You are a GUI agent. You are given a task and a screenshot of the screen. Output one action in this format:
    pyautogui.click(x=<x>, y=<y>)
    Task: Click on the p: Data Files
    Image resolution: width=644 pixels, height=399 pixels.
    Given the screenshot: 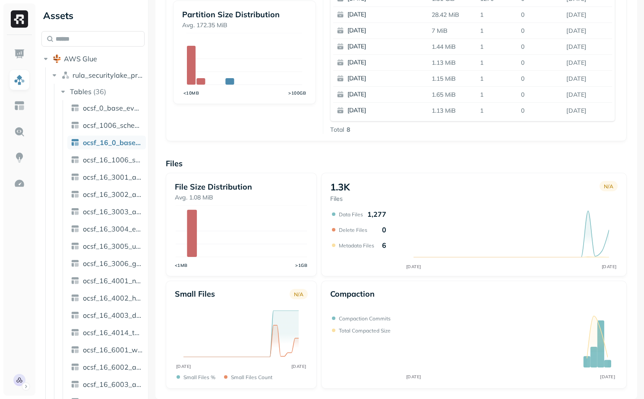 What is the action you would take?
    pyautogui.click(x=351, y=214)
    